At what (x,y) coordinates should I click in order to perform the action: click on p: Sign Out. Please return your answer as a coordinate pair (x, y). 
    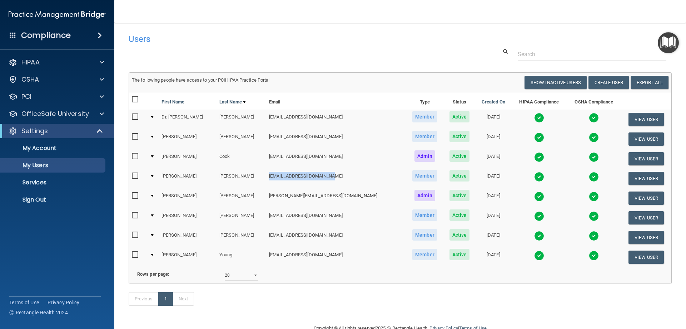
    Looking at the image, I should click on (53, 200).